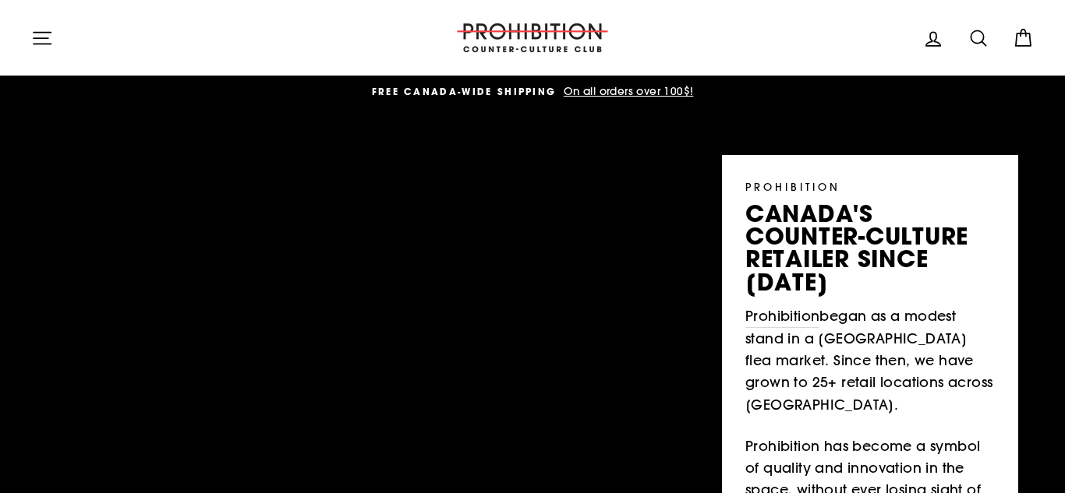 This screenshot has width=1065, height=493. I want to click on a: FREE CANADA-WIDE SHIPPING On all orders over 100$!, so click(532, 92).